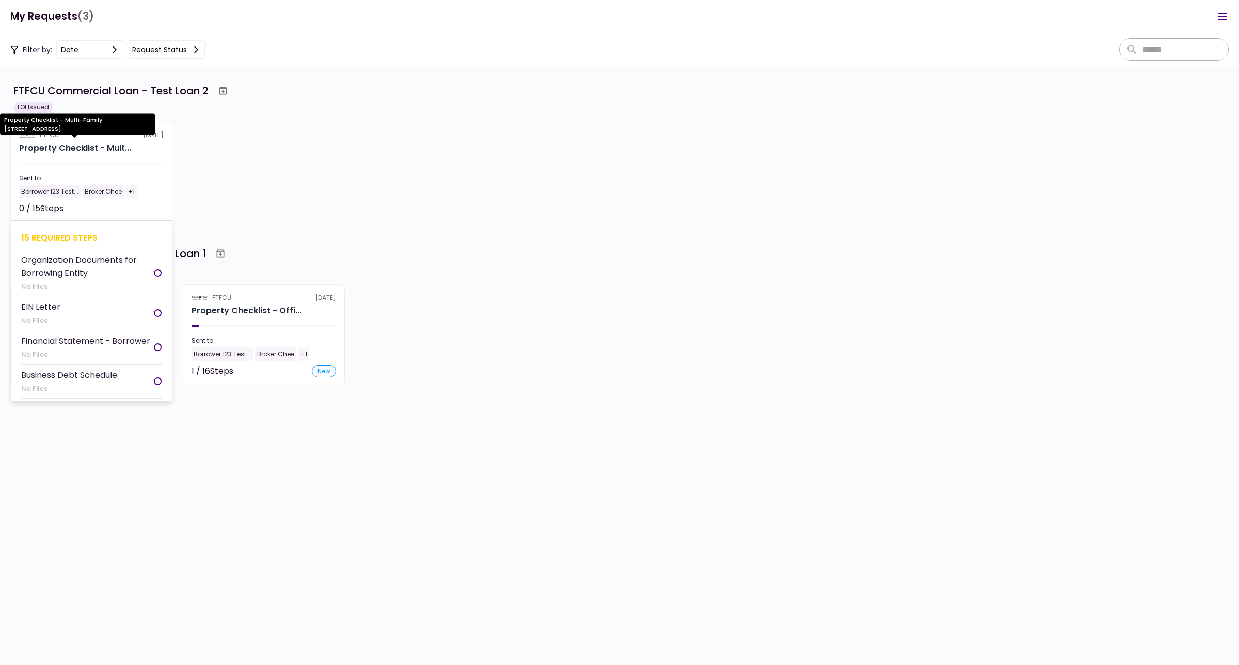 Image resolution: width=1239 pixels, height=665 pixels. What do you see at coordinates (1222, 17) in the screenshot?
I see `button: Open menu` at bounding box center [1222, 17].